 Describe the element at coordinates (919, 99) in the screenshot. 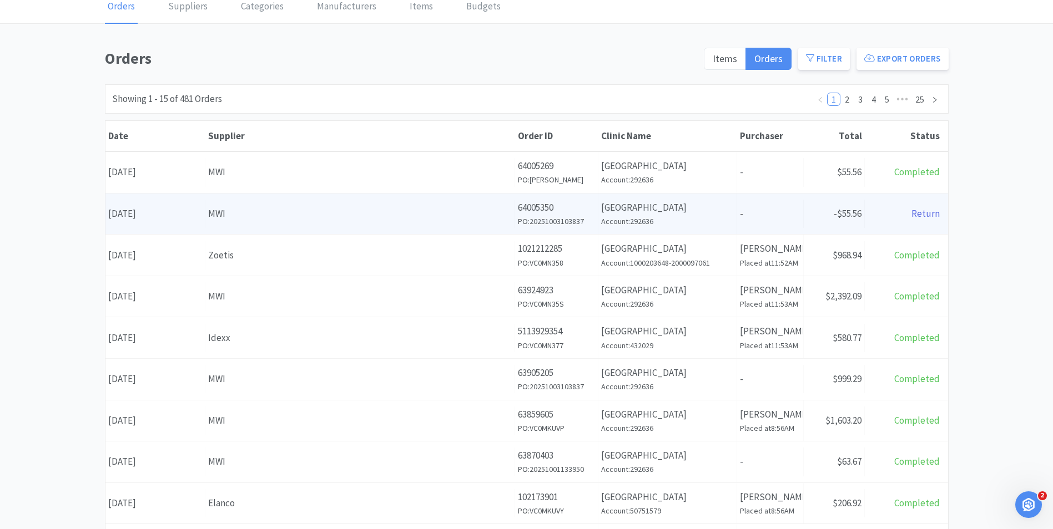

I see `li: 25` at that location.